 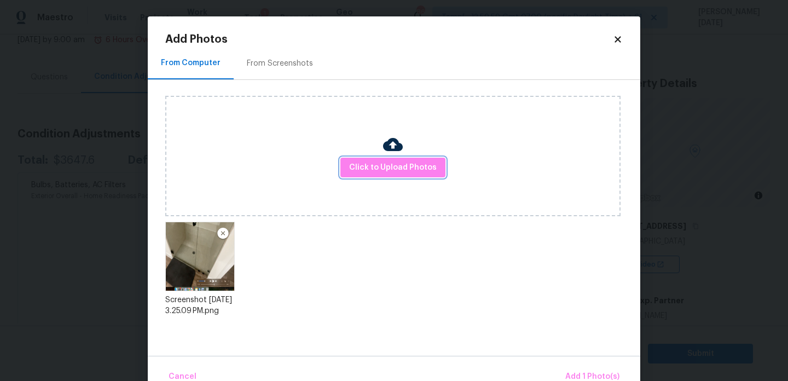 What do you see at coordinates (393, 167) in the screenshot?
I see `button: Click to Upload Photos` at bounding box center [393, 167].